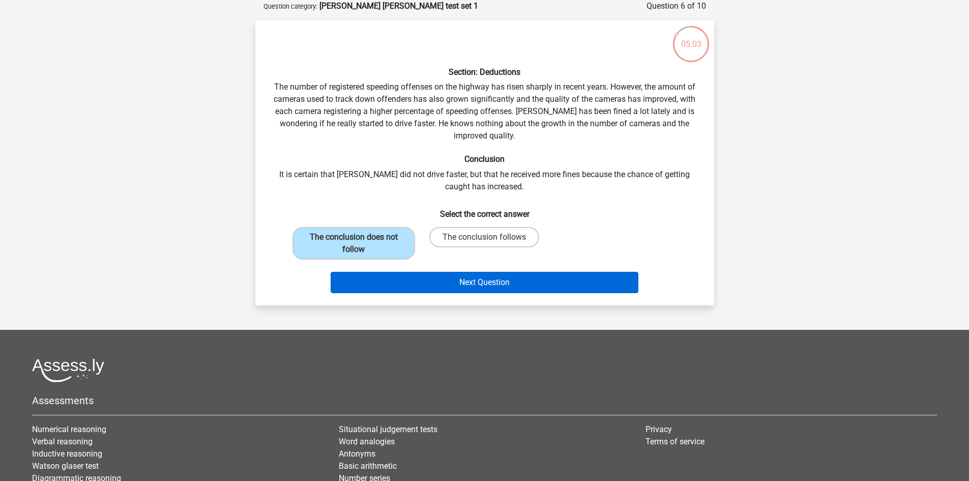  I want to click on a: Watson glaser test, so click(65, 465).